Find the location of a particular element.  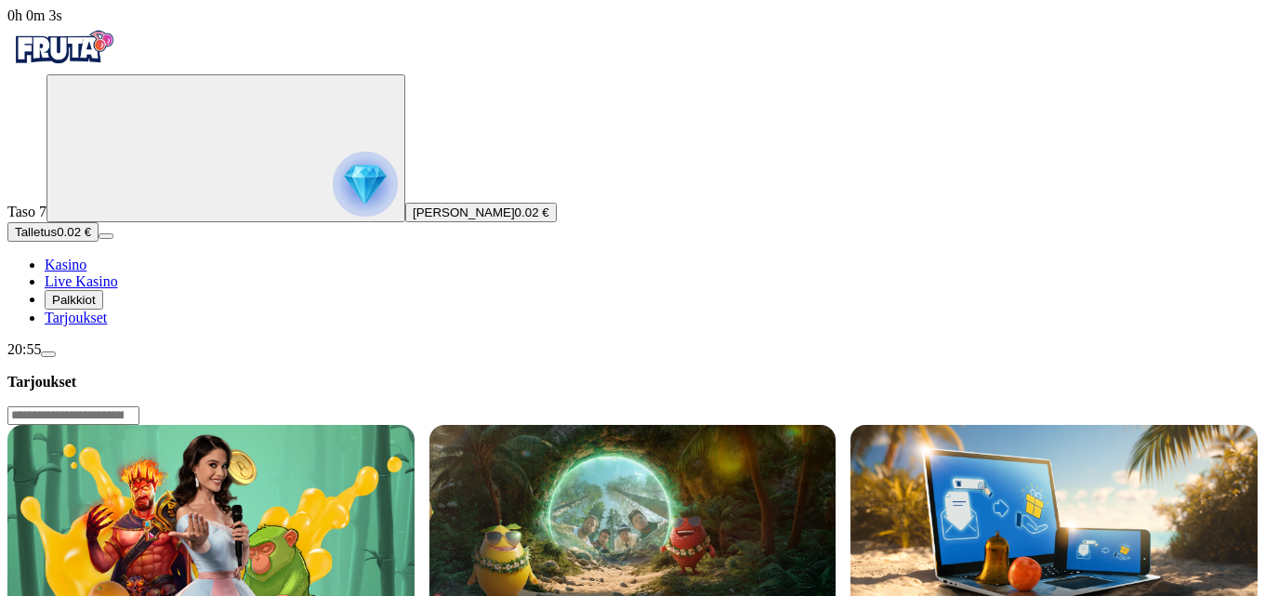

h3: Tarjoukset is located at coordinates (632, 381).